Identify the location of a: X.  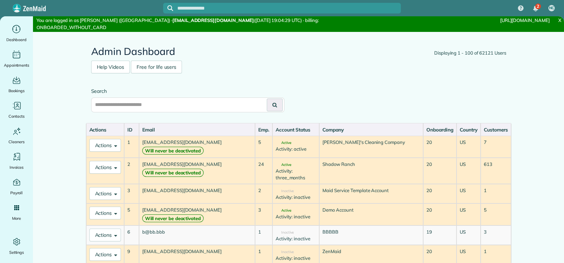
(560, 20).